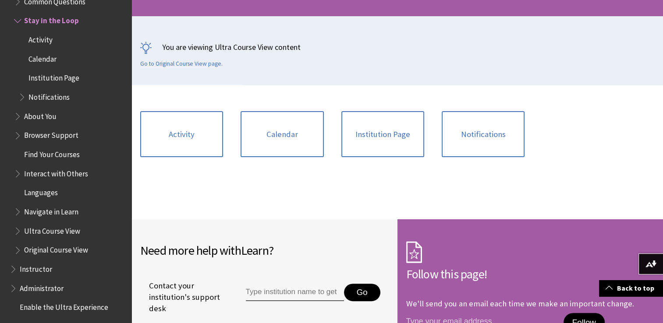 Image resolution: width=663 pixels, height=323 pixels. Describe the element at coordinates (183, 298) in the screenshot. I see `span: Contact your institution's support desk` at that location.